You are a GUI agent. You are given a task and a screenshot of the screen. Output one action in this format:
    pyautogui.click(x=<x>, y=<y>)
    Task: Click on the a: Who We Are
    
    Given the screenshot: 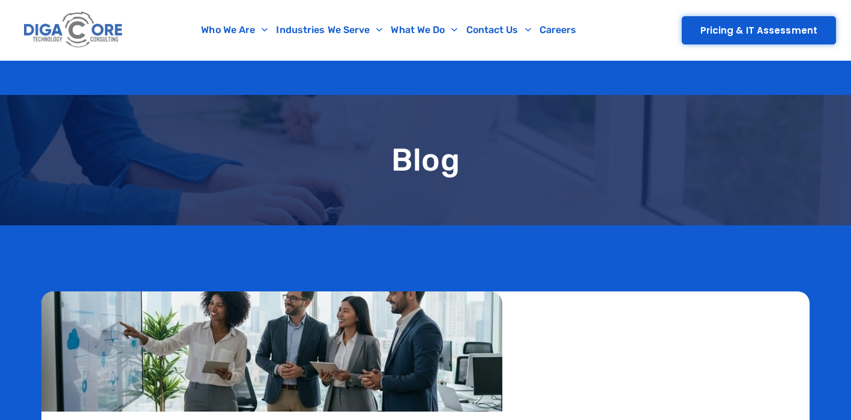 What is the action you would take?
    pyautogui.click(x=234, y=30)
    